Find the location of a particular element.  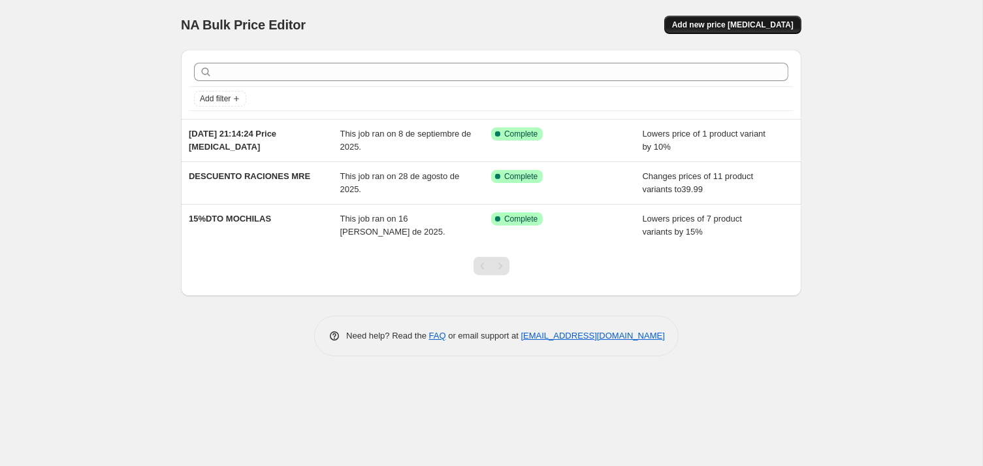

span: DESCUENTO RACIONES MRE is located at coordinates (250, 176).